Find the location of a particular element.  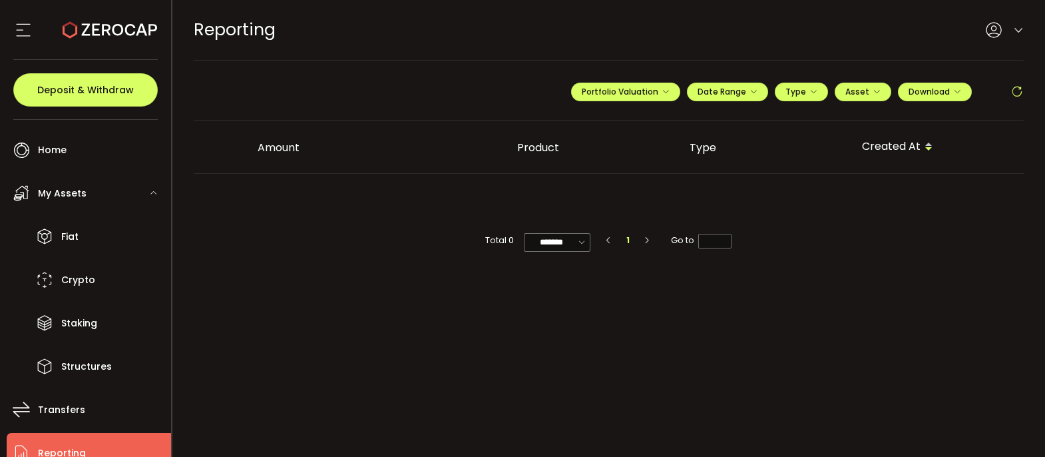

span: Total 0 is located at coordinates (499, 240).